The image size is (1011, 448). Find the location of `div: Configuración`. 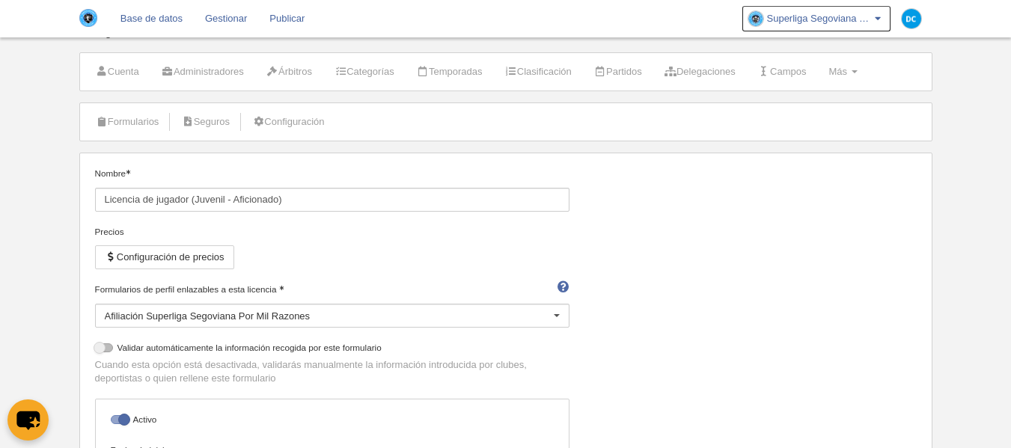

div: Configuración is located at coordinates (506, 39).